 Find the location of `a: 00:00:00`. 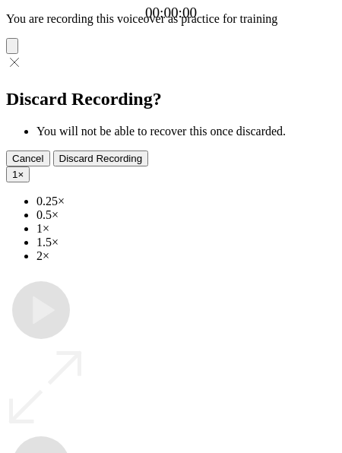

a: 00:00:00 is located at coordinates (171, 13).